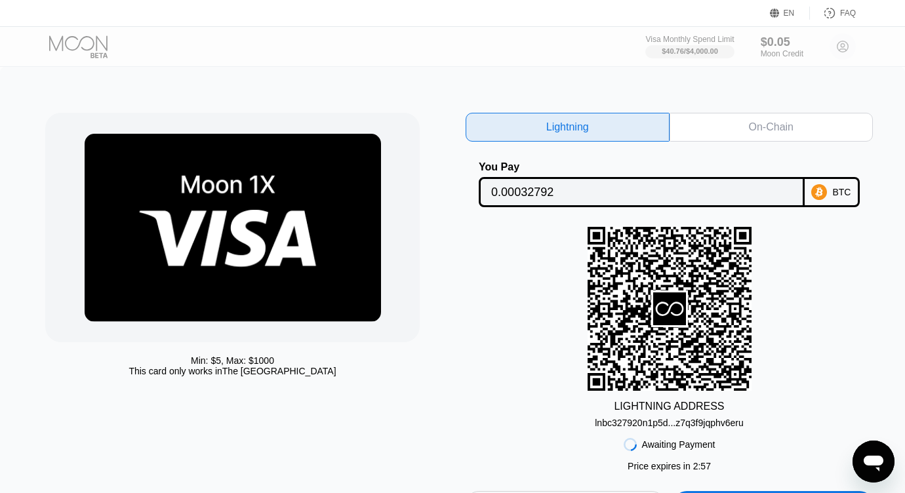 The image size is (905, 493). Describe the element at coordinates (689, 47) in the screenshot. I see `div: Visa Monthly Spend Limit$40.76/$4,000.00` at that location.